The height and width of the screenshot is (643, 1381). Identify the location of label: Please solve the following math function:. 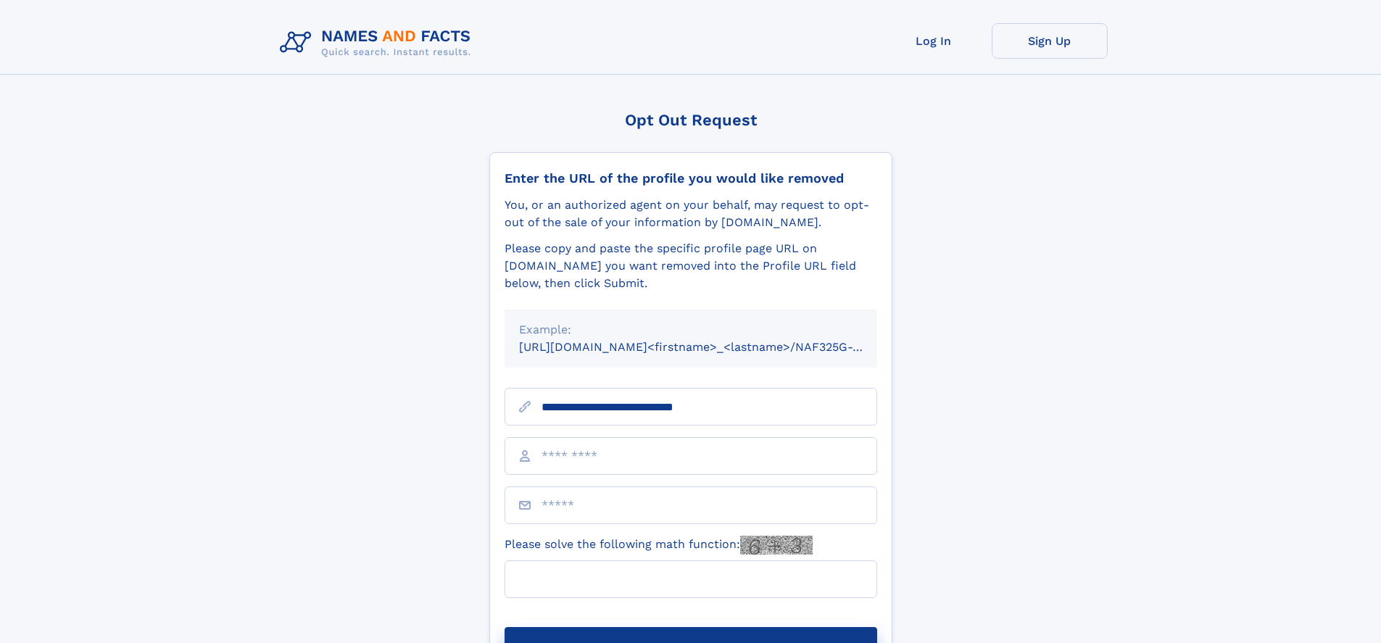
(658, 545).